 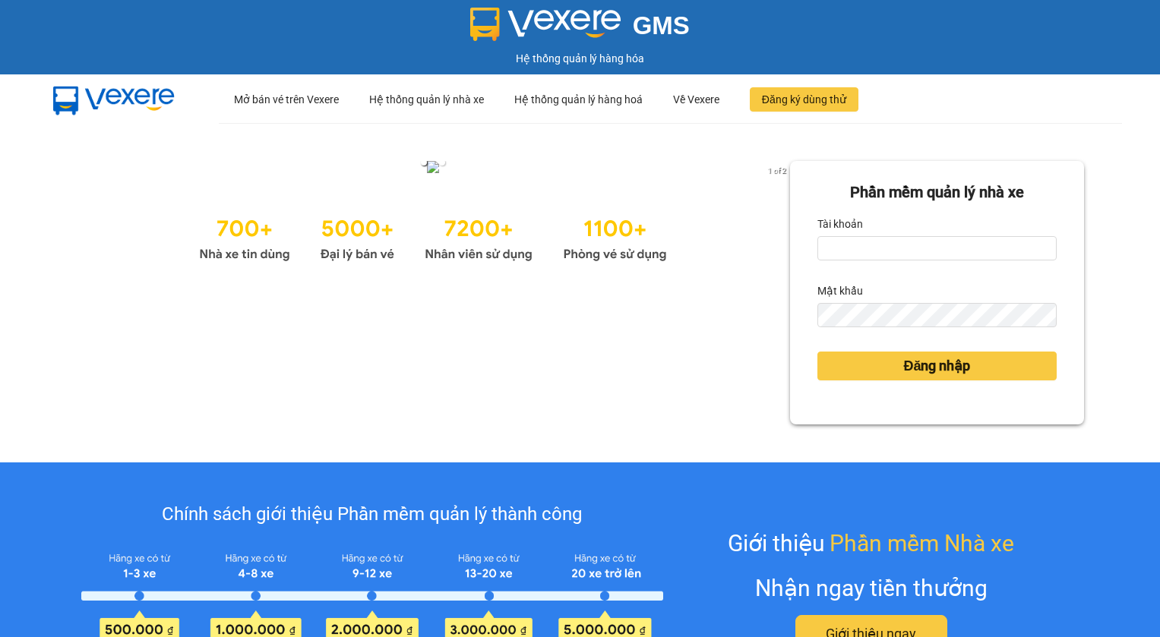 I want to click on div: Giới thiệu, so click(x=871, y=543).